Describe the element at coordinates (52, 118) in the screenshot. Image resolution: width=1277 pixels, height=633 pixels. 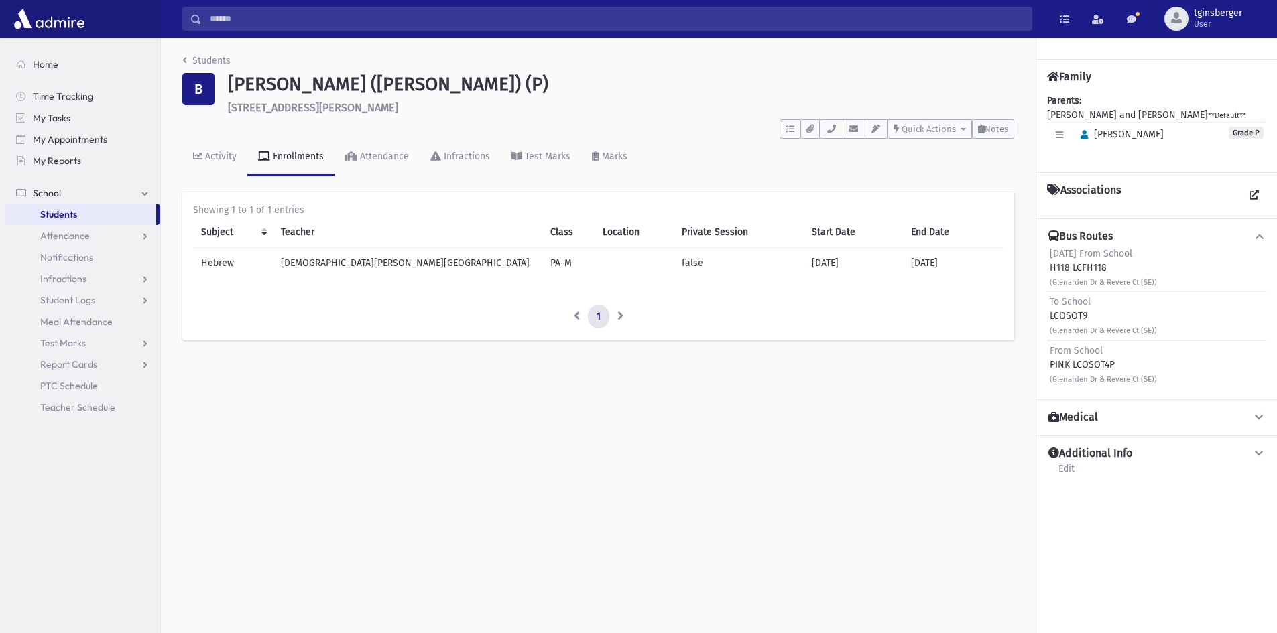
I see `span: My Tasks` at that location.